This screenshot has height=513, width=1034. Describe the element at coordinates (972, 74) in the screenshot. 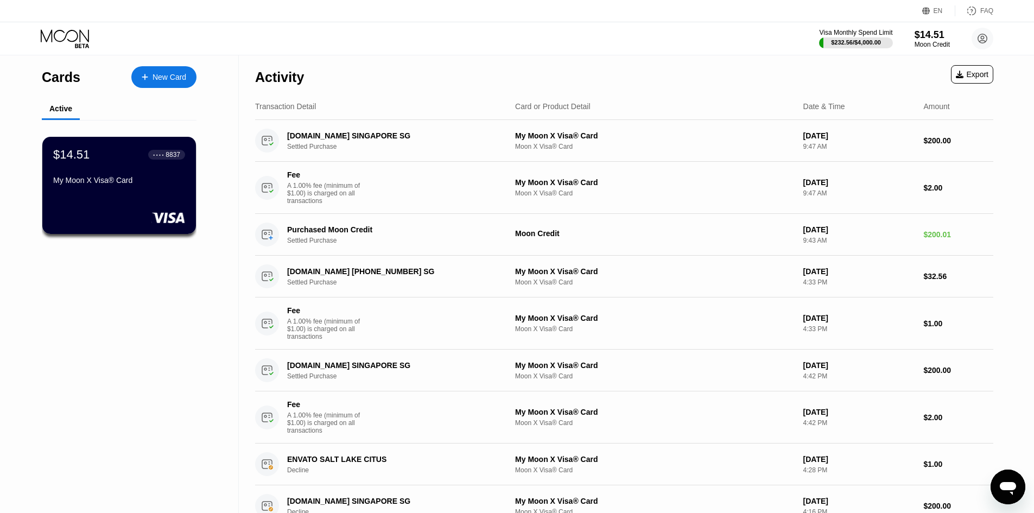

I see `div: Export` at that location.